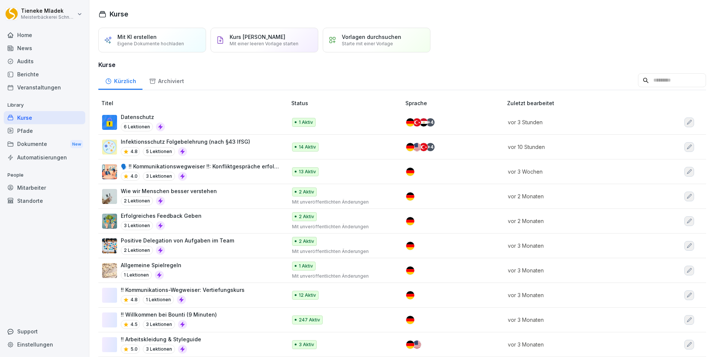  What do you see at coordinates (137, 127) in the screenshot?
I see `p: 6 Lektionen` at bounding box center [137, 127].